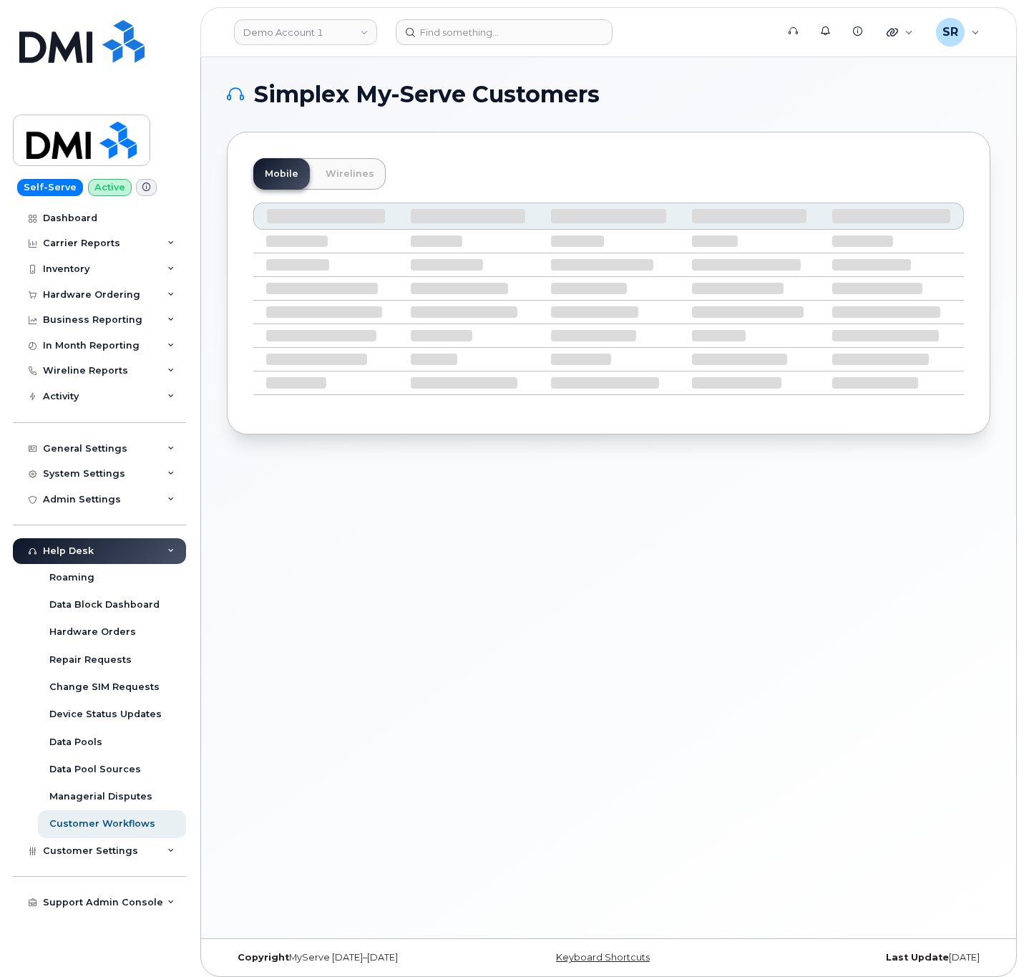 The height and width of the screenshot is (977, 1024). Describe the element at coordinates (918, 957) in the screenshot. I see `strong: Last Update` at that location.